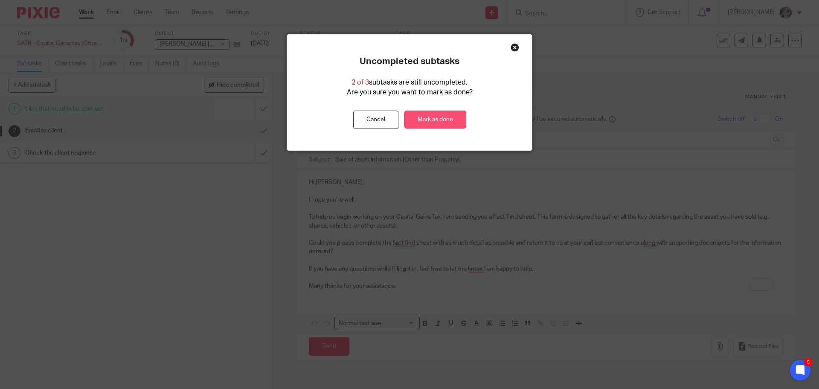  Describe the element at coordinates (515, 47) in the screenshot. I see `div: Close this dialog window` at that location.